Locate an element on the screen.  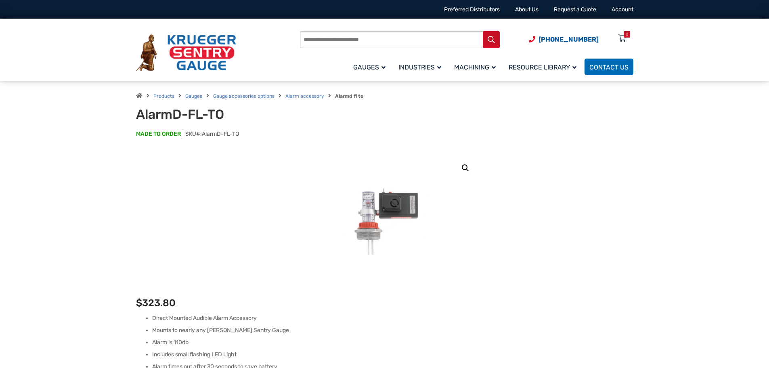
a: Request a Quote is located at coordinates (575, 9).